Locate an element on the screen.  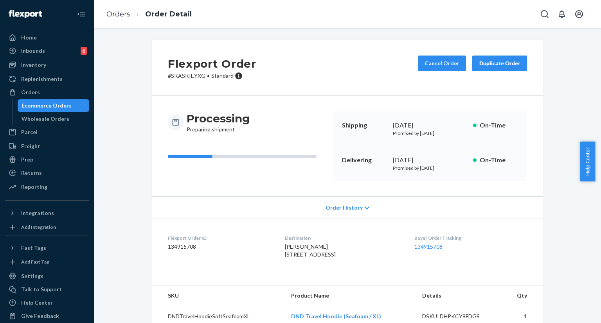
a: Wholesale Orders is located at coordinates (54, 119).